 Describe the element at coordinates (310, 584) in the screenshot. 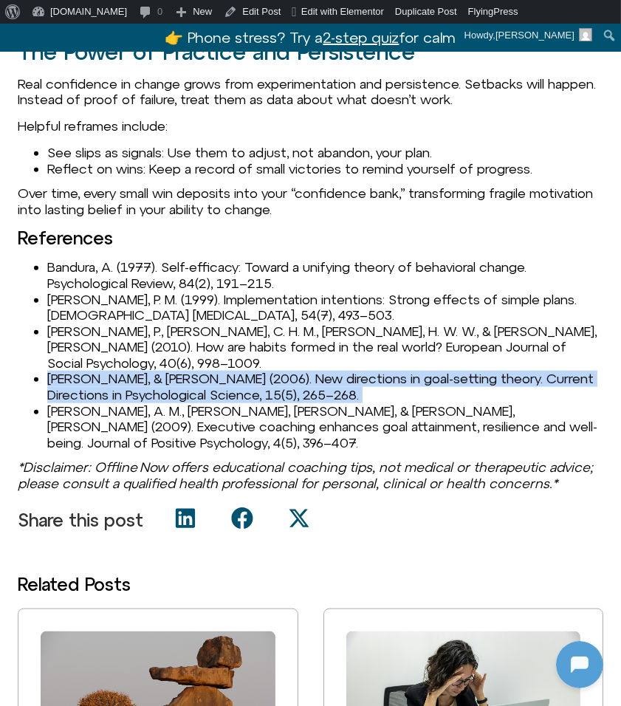

I see `h3: Related Posts` at that location.